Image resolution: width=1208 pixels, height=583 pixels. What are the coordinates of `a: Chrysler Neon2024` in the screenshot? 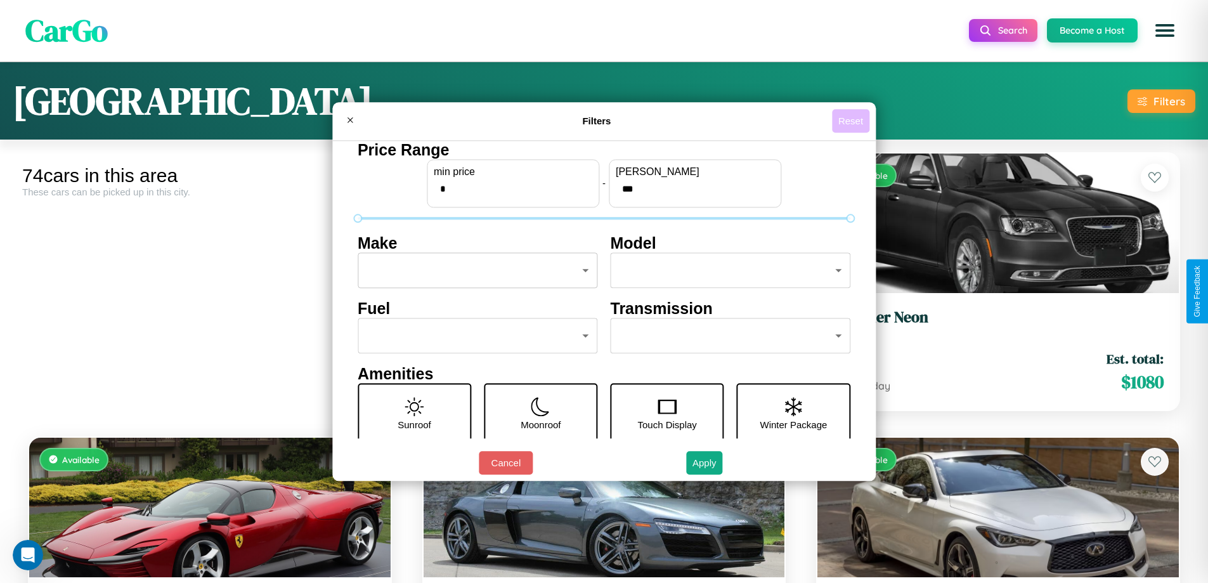 It's located at (998, 323).